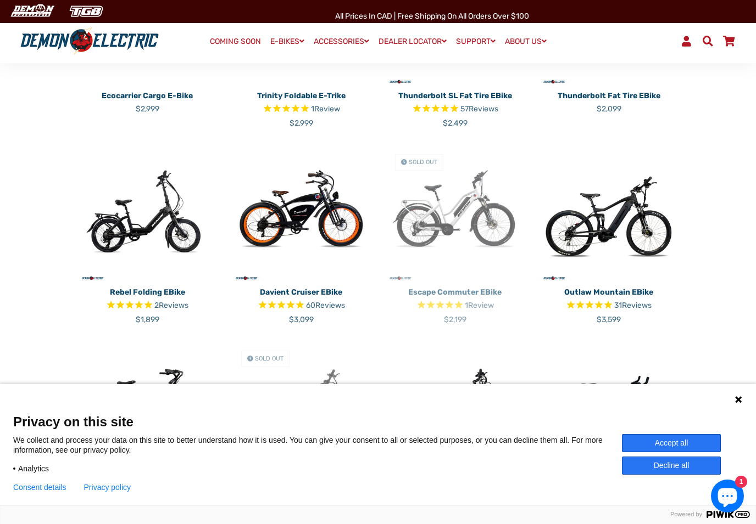  What do you see at coordinates (40, 488) in the screenshot?
I see `button: Consent details` at bounding box center [40, 488].